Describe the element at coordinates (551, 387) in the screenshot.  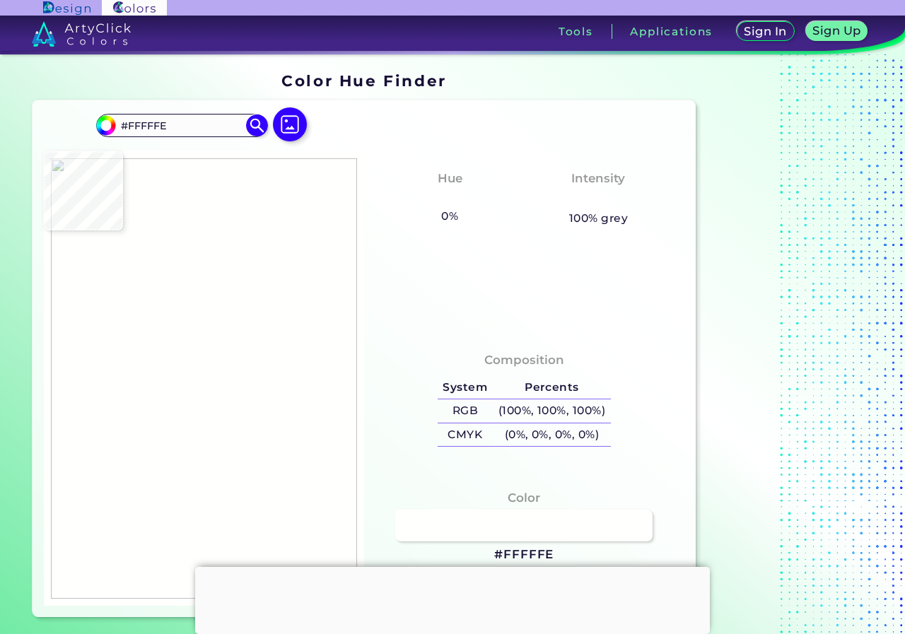
I see `h5: Percents` at that location.